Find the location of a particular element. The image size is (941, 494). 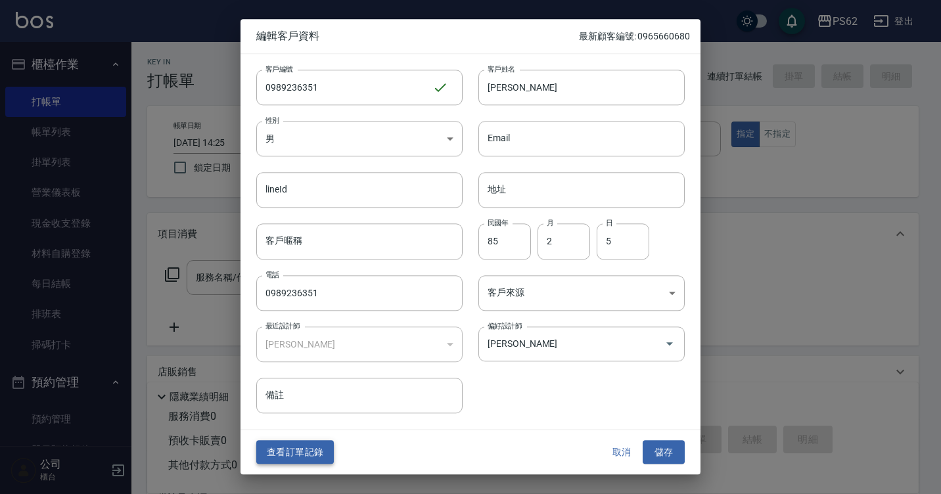

label: 月 is located at coordinates (550, 223).